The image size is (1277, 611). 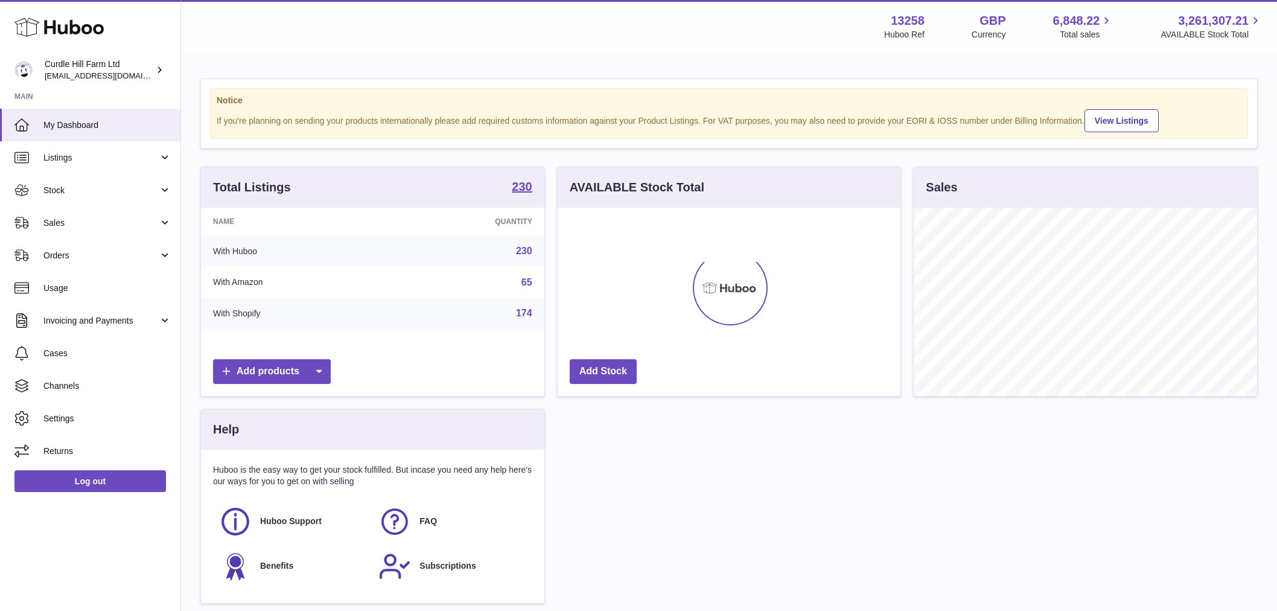 What do you see at coordinates (524, 313) in the screenshot?
I see `a: 174` at bounding box center [524, 313].